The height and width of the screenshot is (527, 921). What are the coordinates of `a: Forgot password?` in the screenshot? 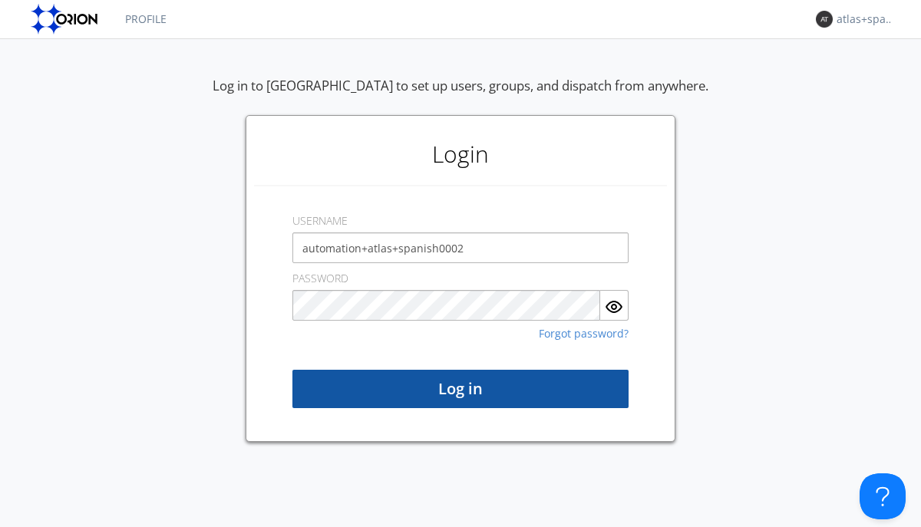 It's located at (583, 334).